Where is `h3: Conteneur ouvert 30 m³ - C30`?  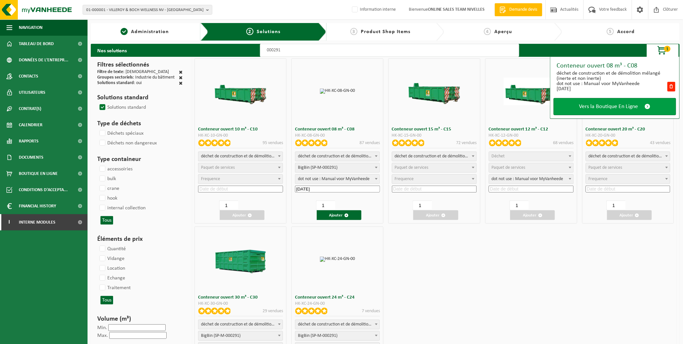 h3: Conteneur ouvert 30 m³ - C30 is located at coordinates (240, 297).